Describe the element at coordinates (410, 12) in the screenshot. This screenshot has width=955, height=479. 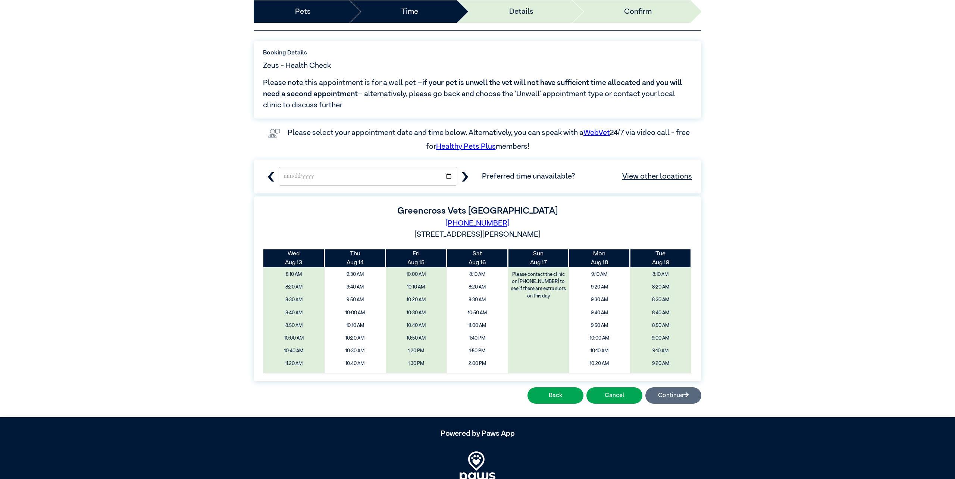
I see `a: Time` at that location.